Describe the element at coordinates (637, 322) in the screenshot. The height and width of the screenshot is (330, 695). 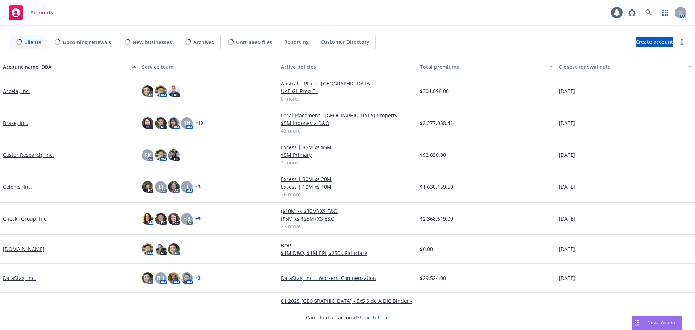
I see `div: Drag to move` at that location.